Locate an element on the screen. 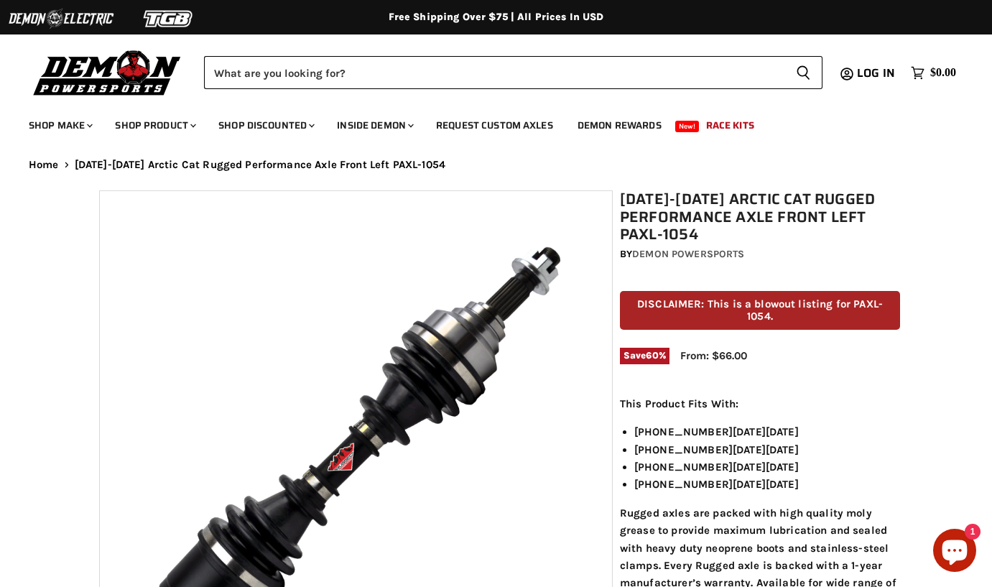 The image size is (992, 587). span: Log in is located at coordinates (875, 73).